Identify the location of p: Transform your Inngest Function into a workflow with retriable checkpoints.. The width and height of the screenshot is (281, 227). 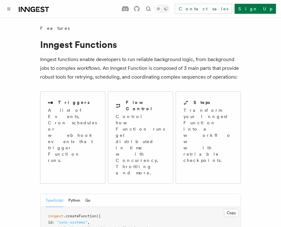
(208, 135).